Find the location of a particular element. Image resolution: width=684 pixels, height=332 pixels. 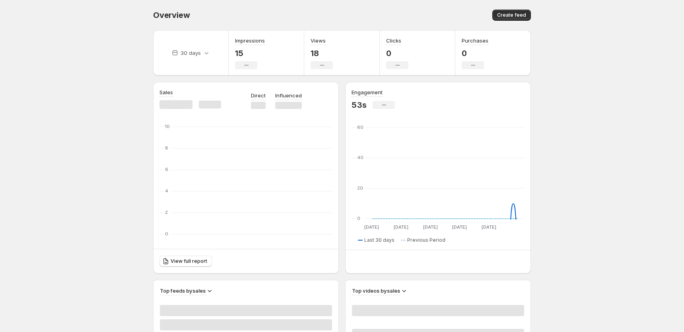

h3: Engagement is located at coordinates (367, 92).